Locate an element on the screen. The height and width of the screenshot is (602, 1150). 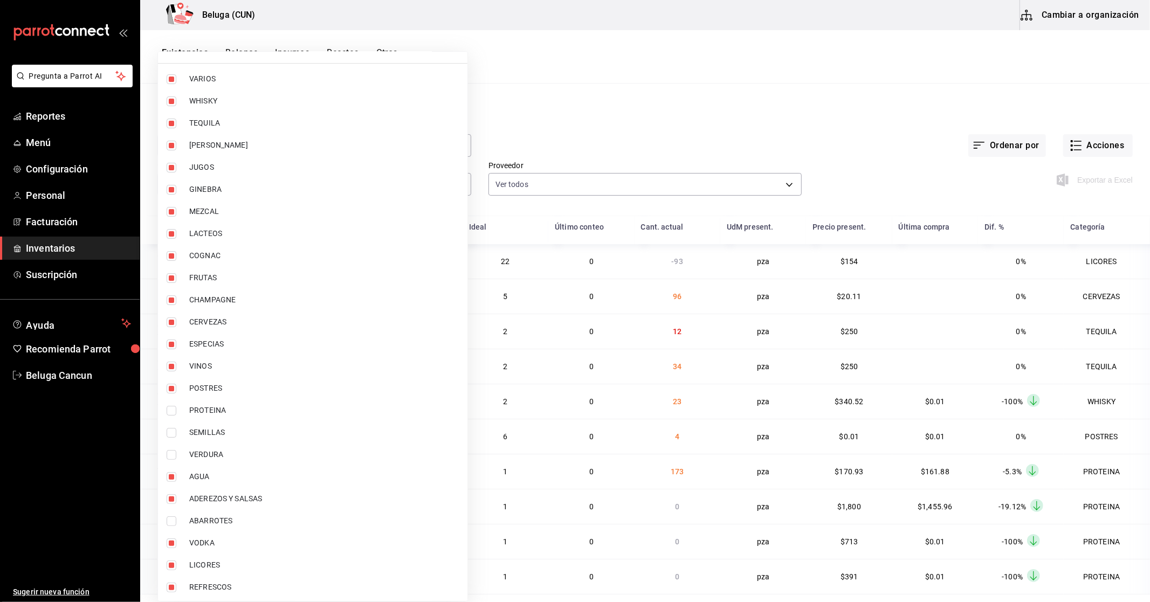
span: MEZCAL is located at coordinates (324, 211).